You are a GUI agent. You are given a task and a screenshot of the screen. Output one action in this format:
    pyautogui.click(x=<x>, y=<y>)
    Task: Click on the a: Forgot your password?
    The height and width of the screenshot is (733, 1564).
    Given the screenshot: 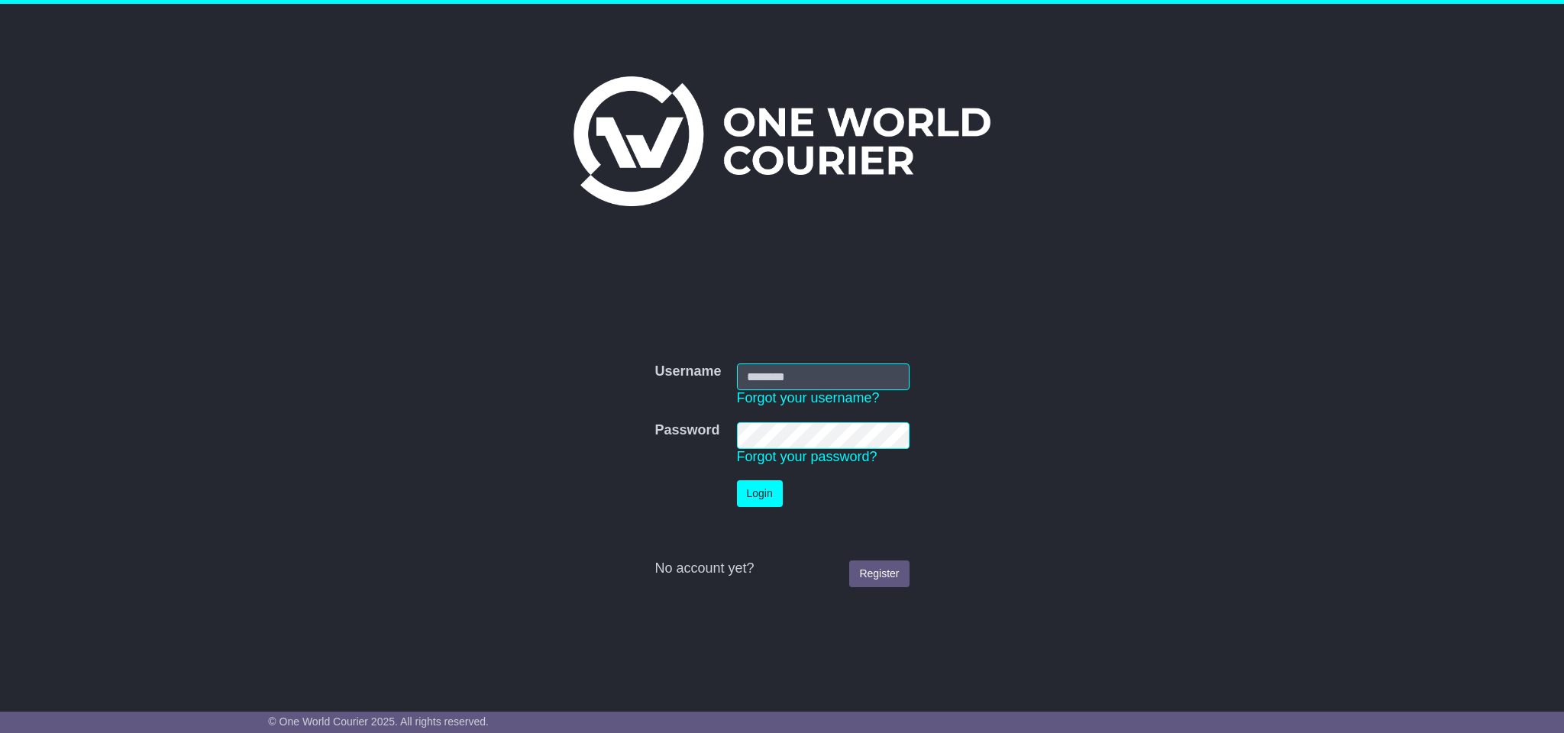 What is the action you would take?
    pyautogui.click(x=807, y=457)
    